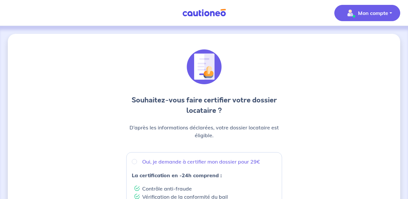 This screenshot has width=408, height=199. What do you see at coordinates (201, 161) in the screenshot?
I see `p: Oui, je demande à certifier mon dossier pour 29€` at bounding box center [201, 161].